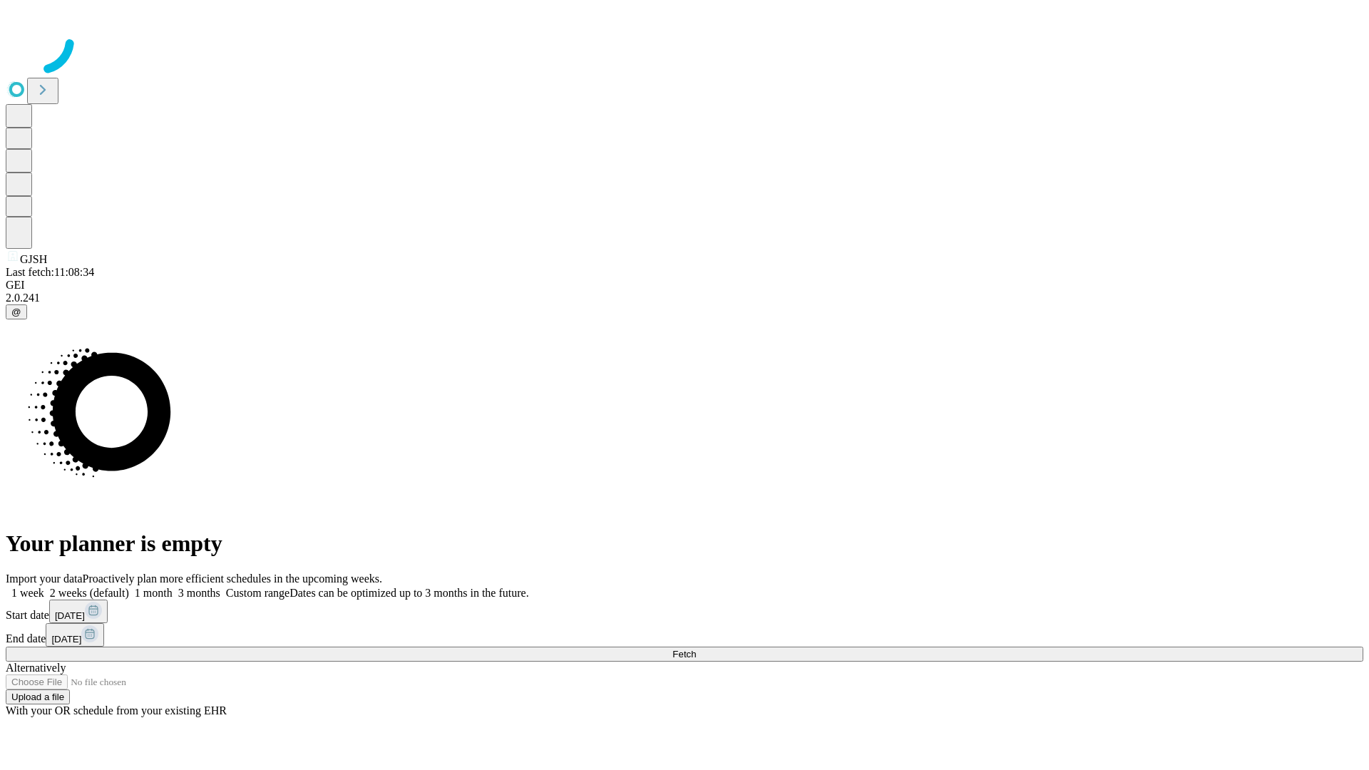 Image resolution: width=1369 pixels, height=770 pixels. What do you see at coordinates (153, 592) in the screenshot?
I see `span: 1 month` at bounding box center [153, 592].